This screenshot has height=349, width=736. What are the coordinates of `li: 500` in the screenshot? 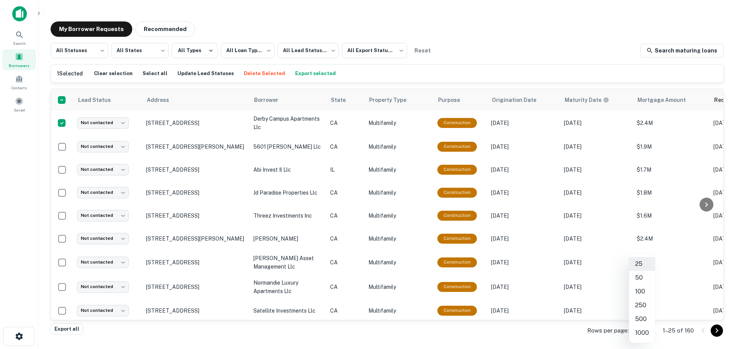 It's located at (642, 319).